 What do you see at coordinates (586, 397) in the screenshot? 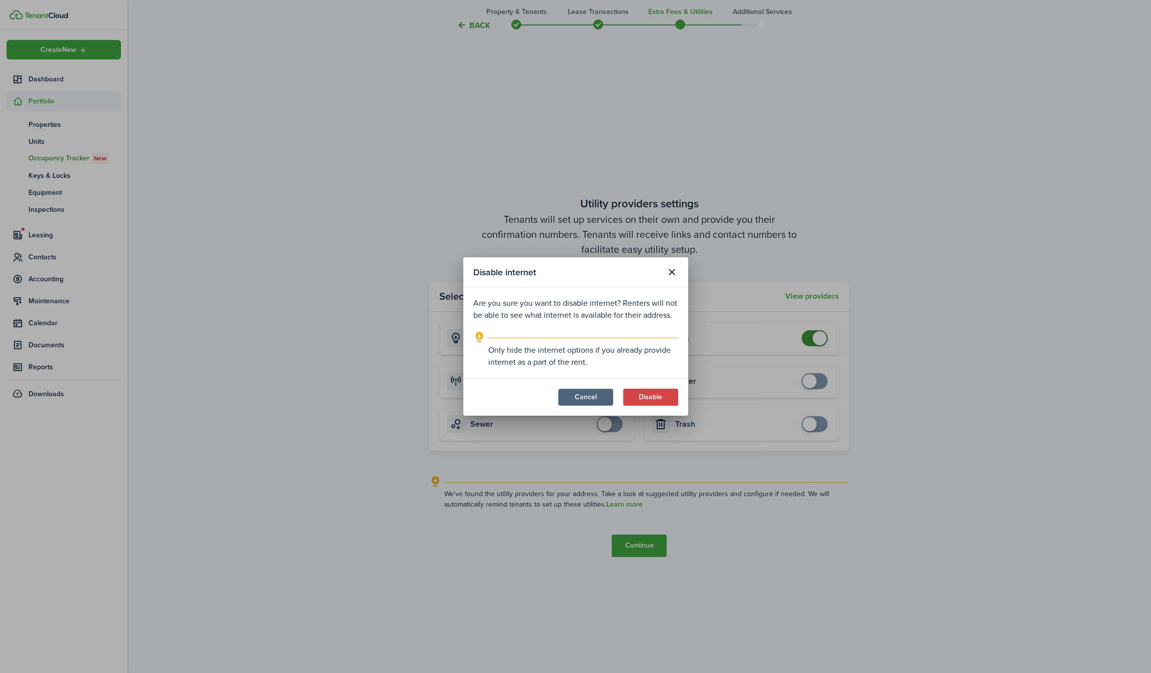
I see `button: Cancel` at bounding box center [586, 397].